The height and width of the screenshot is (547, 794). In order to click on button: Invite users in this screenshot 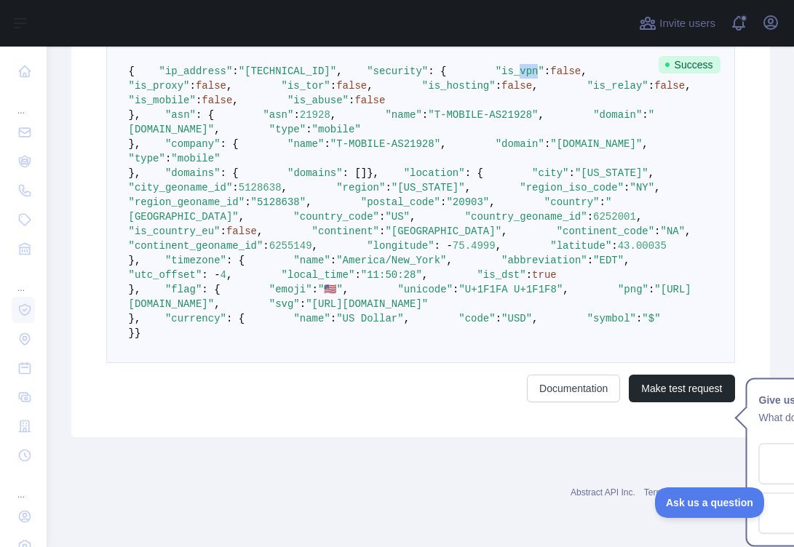, I will do `click(677, 23)`.